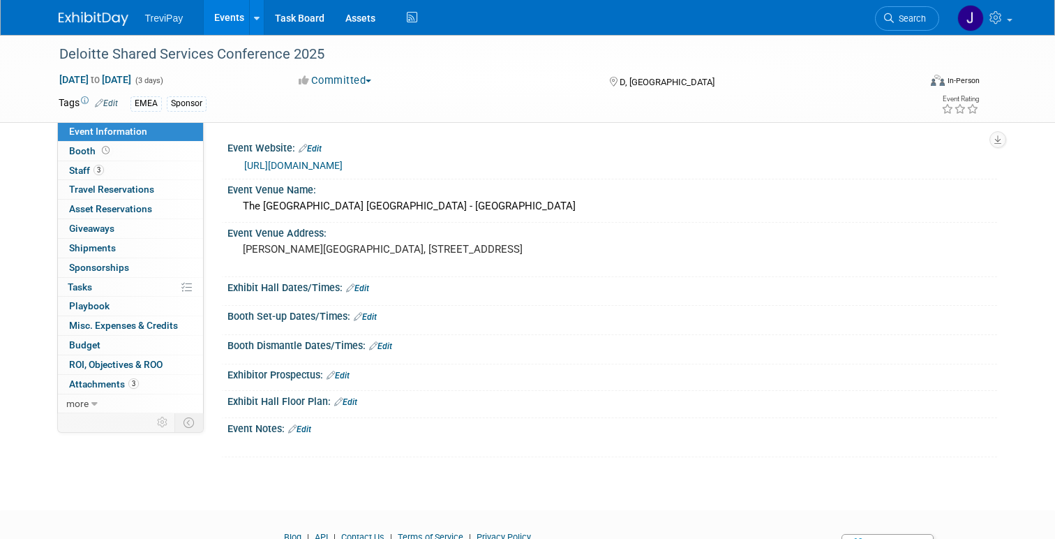 This screenshot has width=1055, height=539. What do you see at coordinates (131, 189) in the screenshot?
I see `a: Travel Reservations` at bounding box center [131, 189].